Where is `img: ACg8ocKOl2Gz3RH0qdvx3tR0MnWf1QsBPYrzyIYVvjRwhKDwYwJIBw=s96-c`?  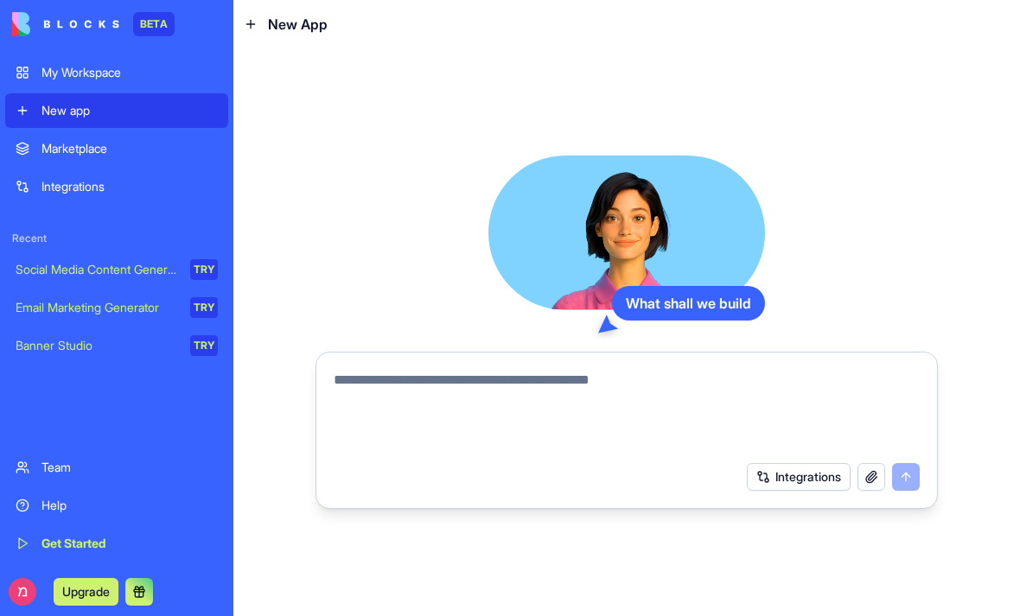 img: ACg8ocKOl2Gz3RH0qdvx3tR0MnWf1QsBPYrzyIYVvjRwhKDwYwJIBw=s96-c is located at coordinates (22, 592).